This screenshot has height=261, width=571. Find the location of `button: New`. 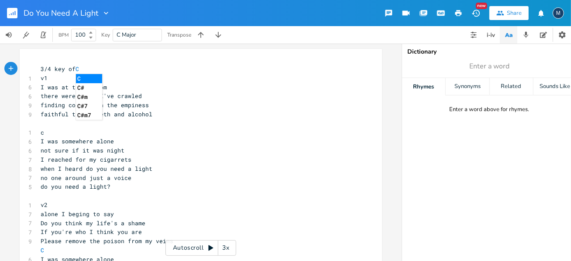

button: New is located at coordinates (476, 13).